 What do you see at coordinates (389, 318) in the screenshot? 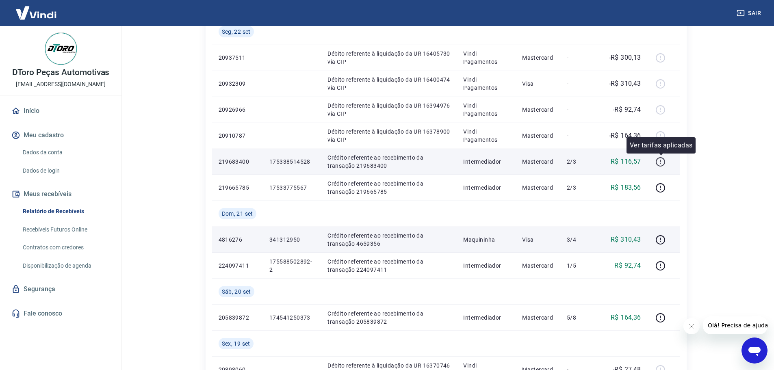
I see `p: Crédito referente ao recebimento da transação 205839872` at bounding box center [389, 318].